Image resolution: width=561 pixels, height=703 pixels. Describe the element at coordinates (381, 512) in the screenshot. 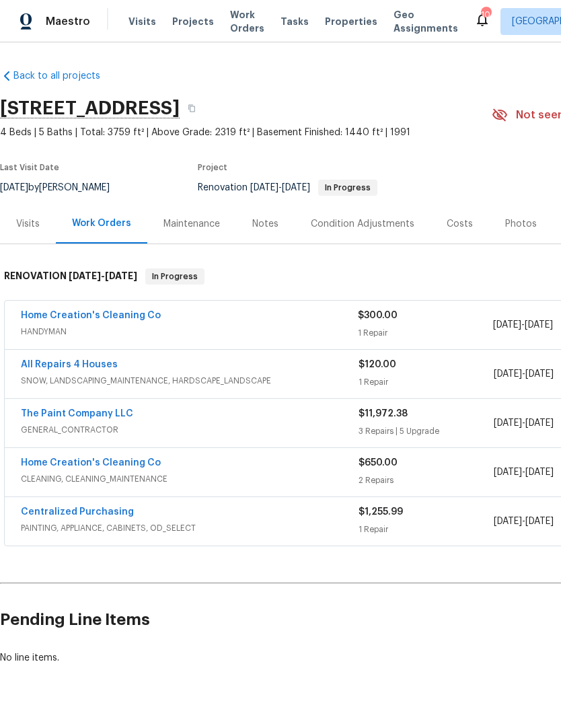

I see `span: $1,255.99` at that location.